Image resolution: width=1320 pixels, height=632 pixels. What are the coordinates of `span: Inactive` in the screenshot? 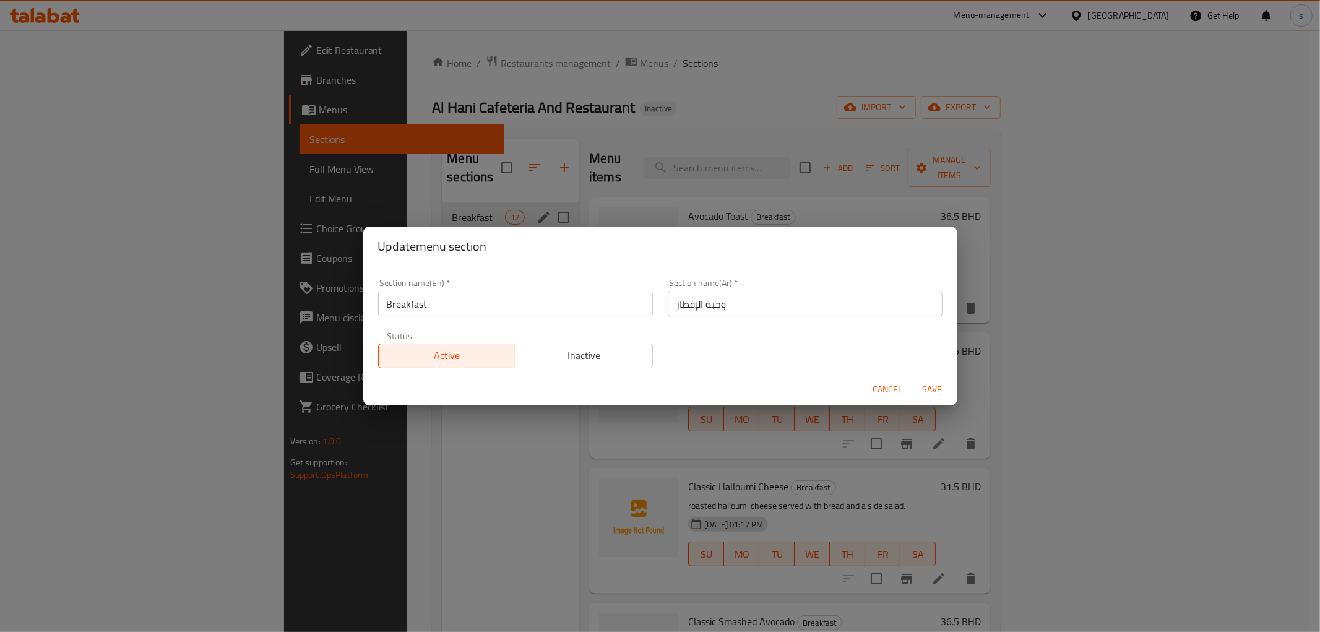 It's located at (584, 355).